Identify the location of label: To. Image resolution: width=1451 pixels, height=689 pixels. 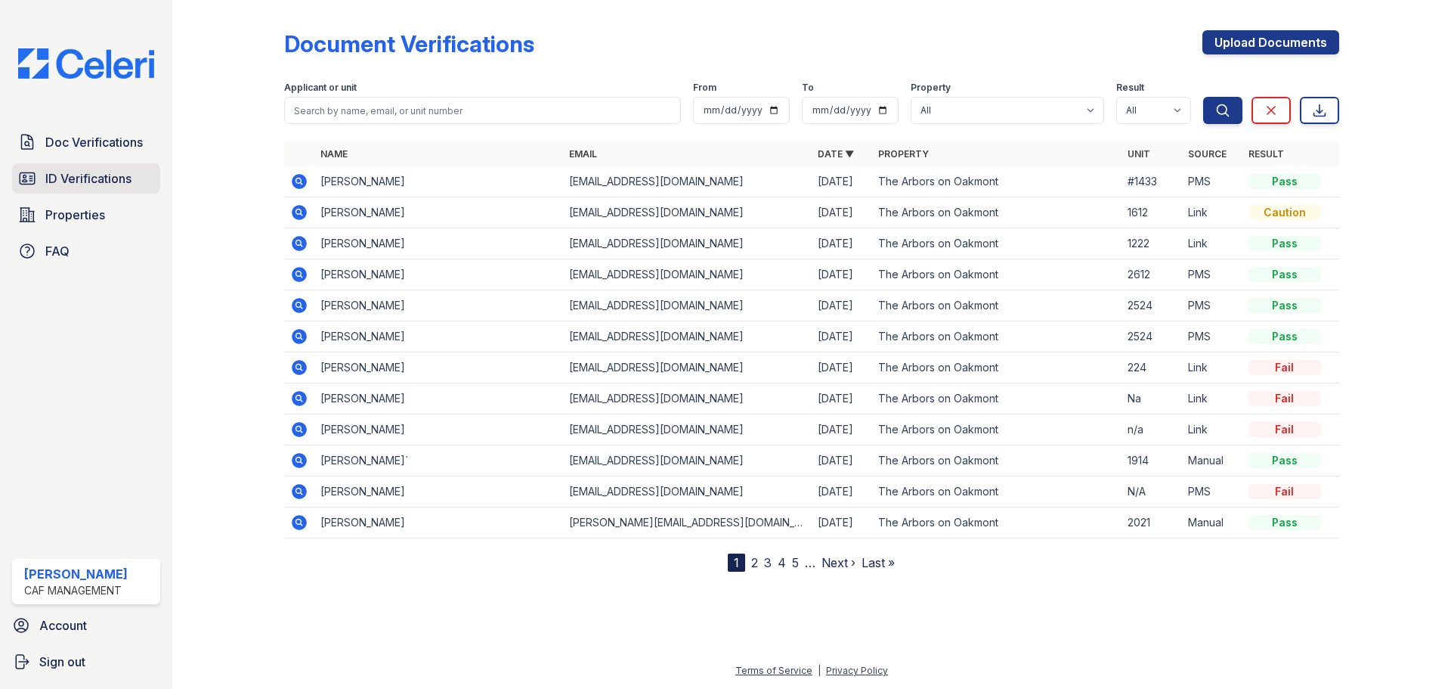
(808, 88).